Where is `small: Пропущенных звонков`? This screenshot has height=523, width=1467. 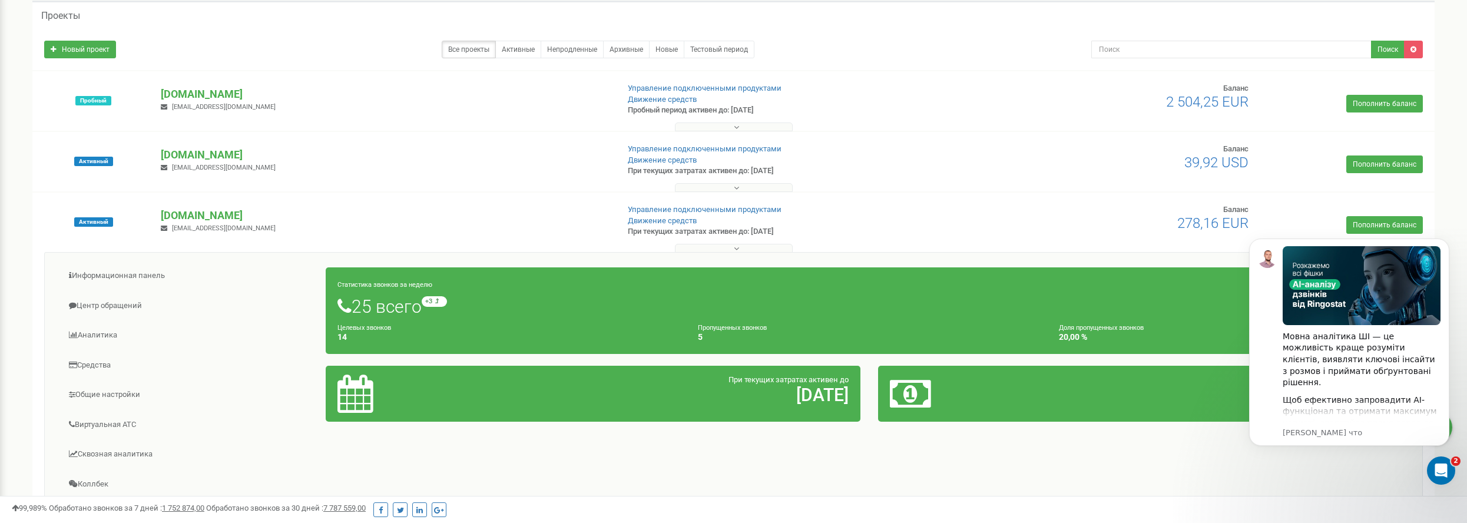 small: Пропущенных звонков is located at coordinates (732, 327).